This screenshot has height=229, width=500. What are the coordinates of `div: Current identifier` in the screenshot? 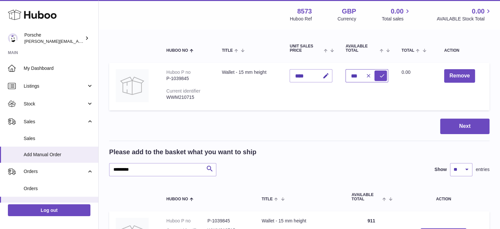 It's located at (184, 91).